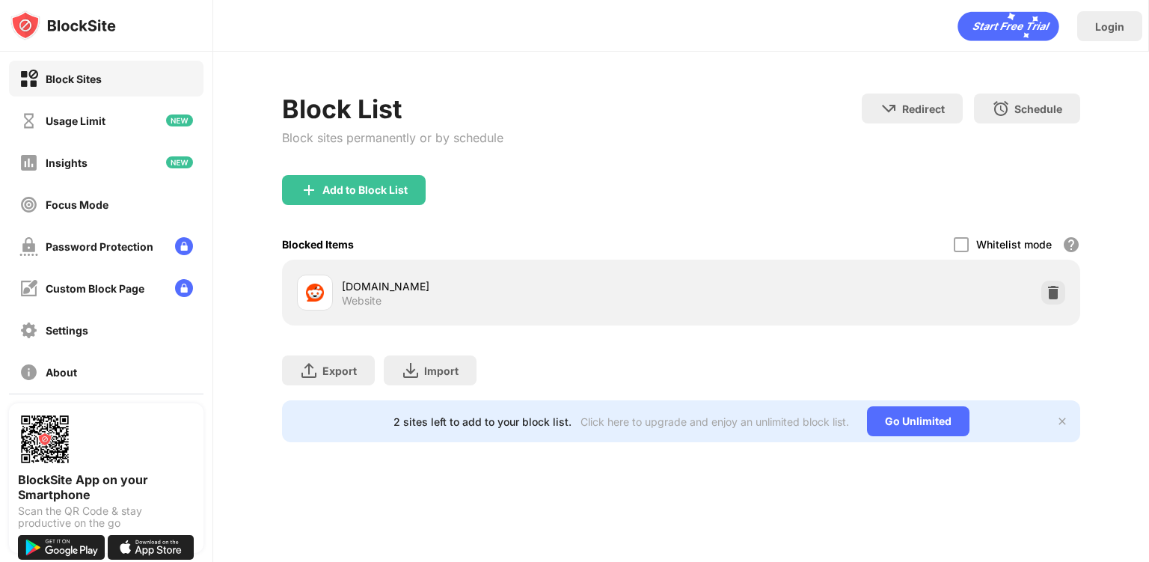 The width and height of the screenshot is (1149, 562). Describe the element at coordinates (28, 79) in the screenshot. I see `img: block-on.svg` at that location.